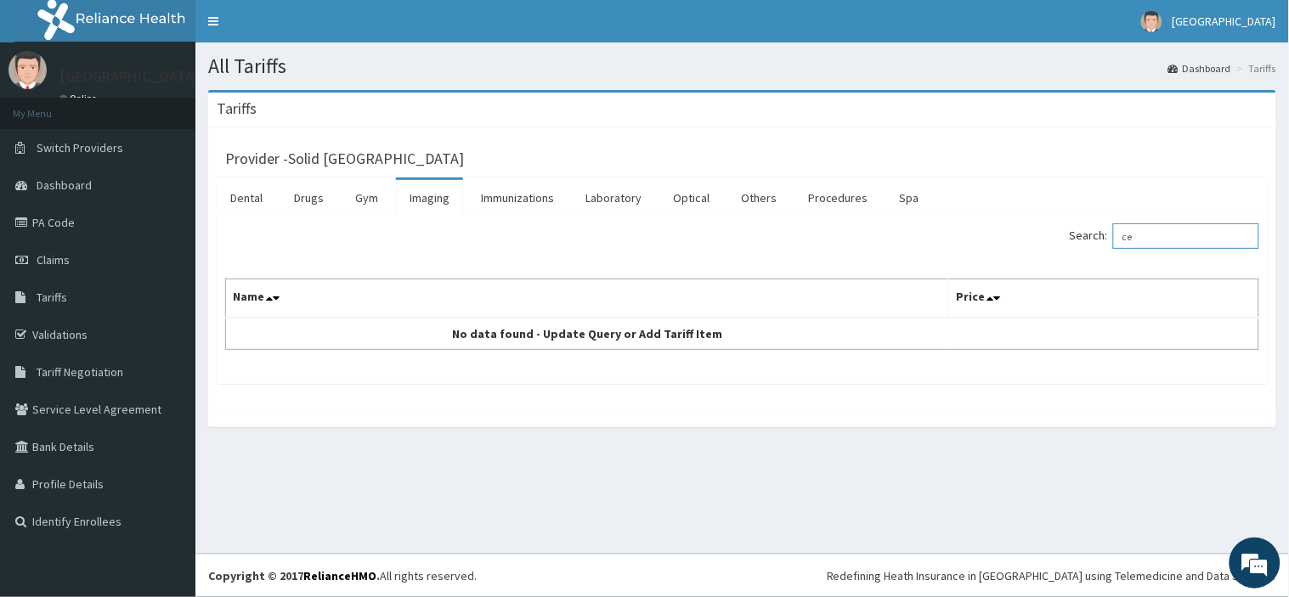  I want to click on textarea: Type your message and hit 'Enter', so click(166, 438).